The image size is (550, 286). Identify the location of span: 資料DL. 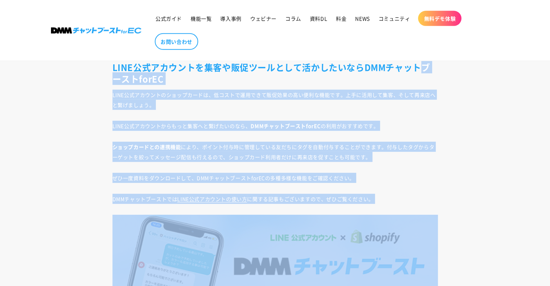
(319, 18).